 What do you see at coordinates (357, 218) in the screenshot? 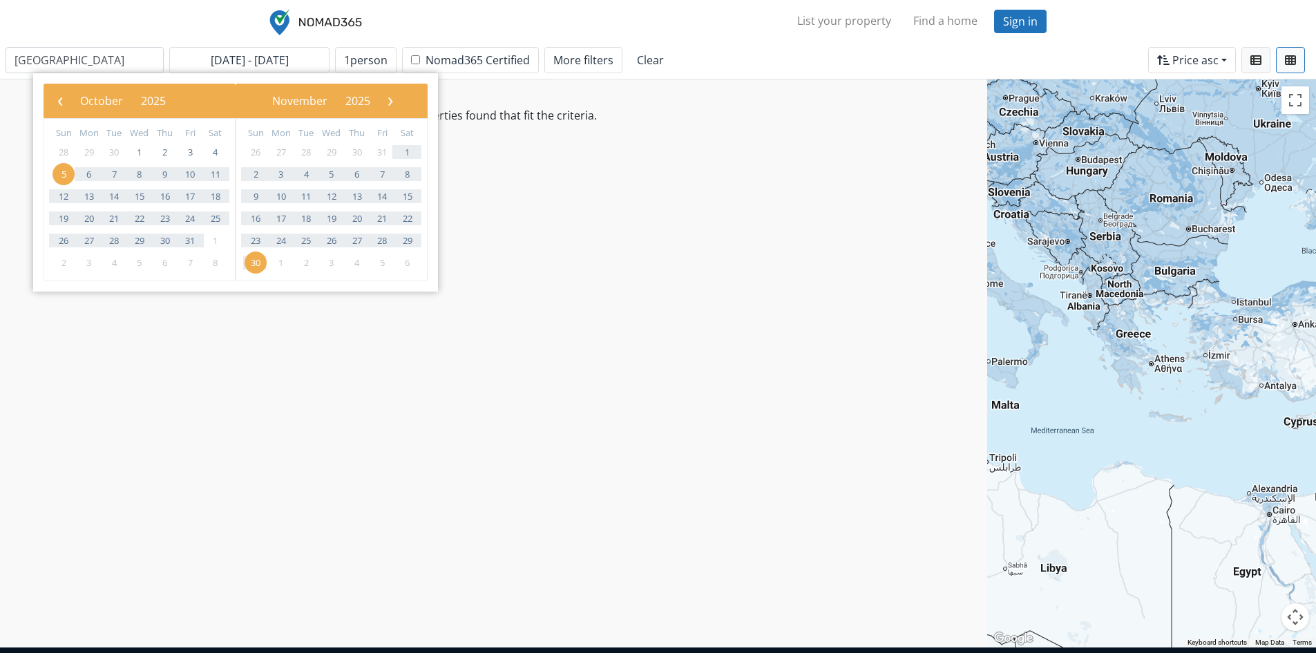
I see `span: 20` at bounding box center [357, 218].